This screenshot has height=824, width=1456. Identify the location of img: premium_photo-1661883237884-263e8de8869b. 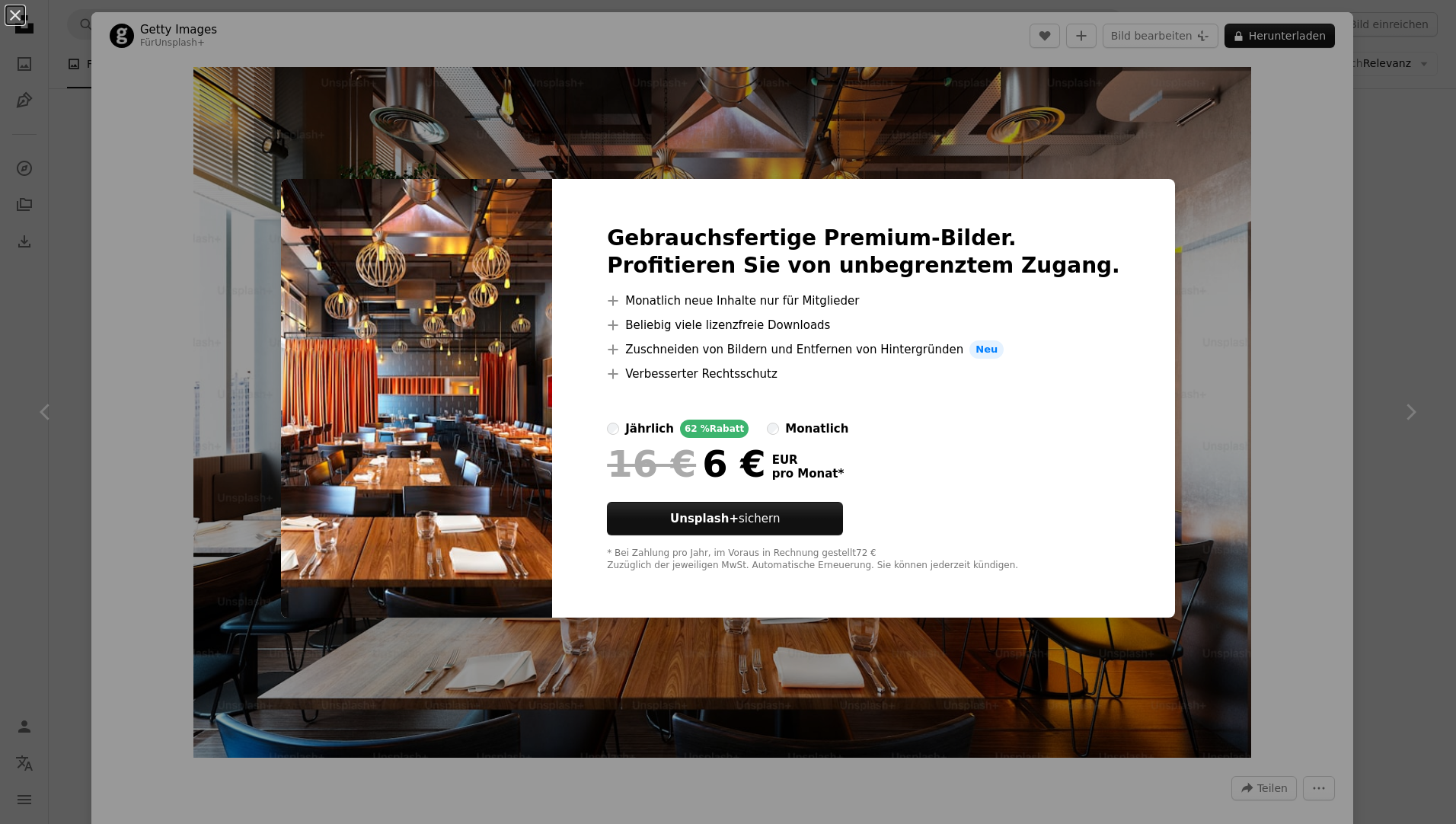
(416, 398).